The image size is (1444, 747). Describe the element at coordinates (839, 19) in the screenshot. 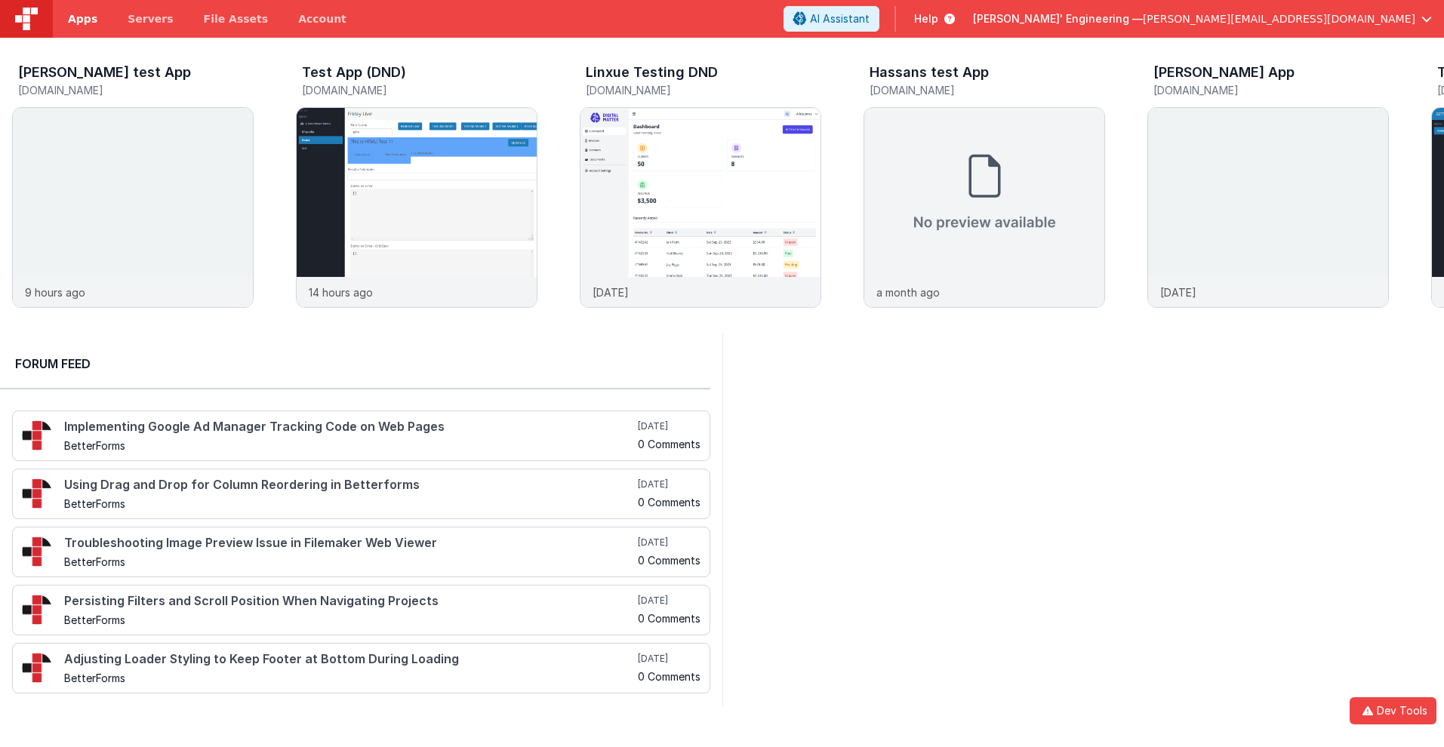

I see `span: AI Assistant` at that location.